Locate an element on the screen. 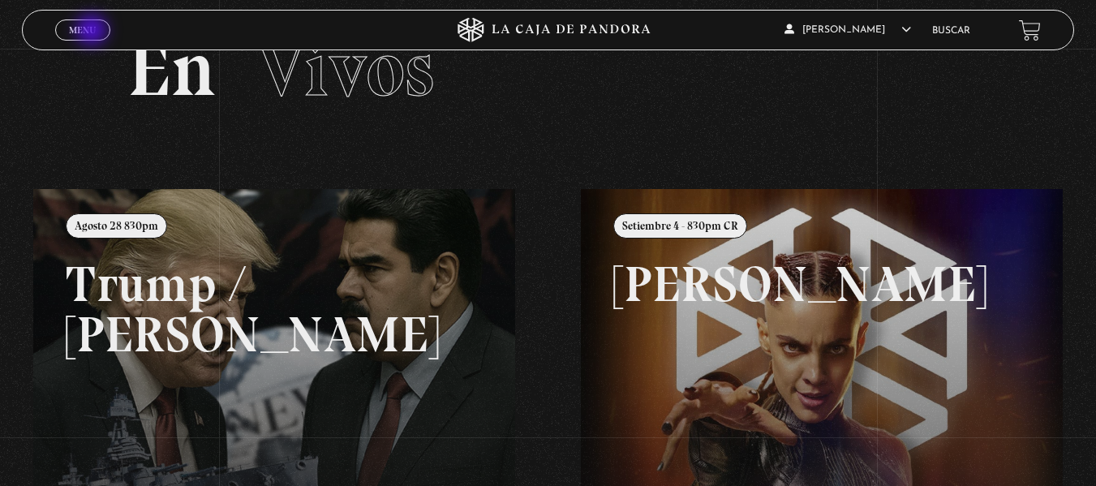  h2: En is located at coordinates (549, 69).